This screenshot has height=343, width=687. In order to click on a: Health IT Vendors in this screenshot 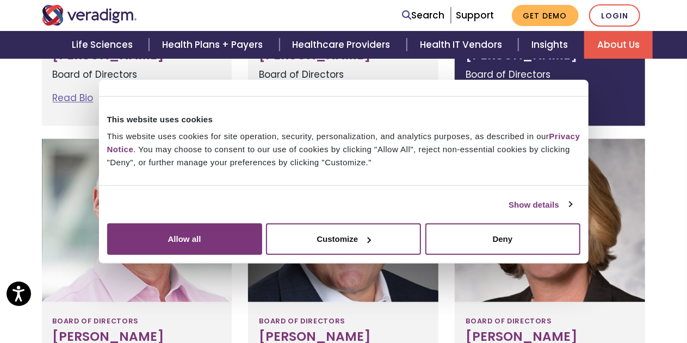, I will do `click(462, 45)`.